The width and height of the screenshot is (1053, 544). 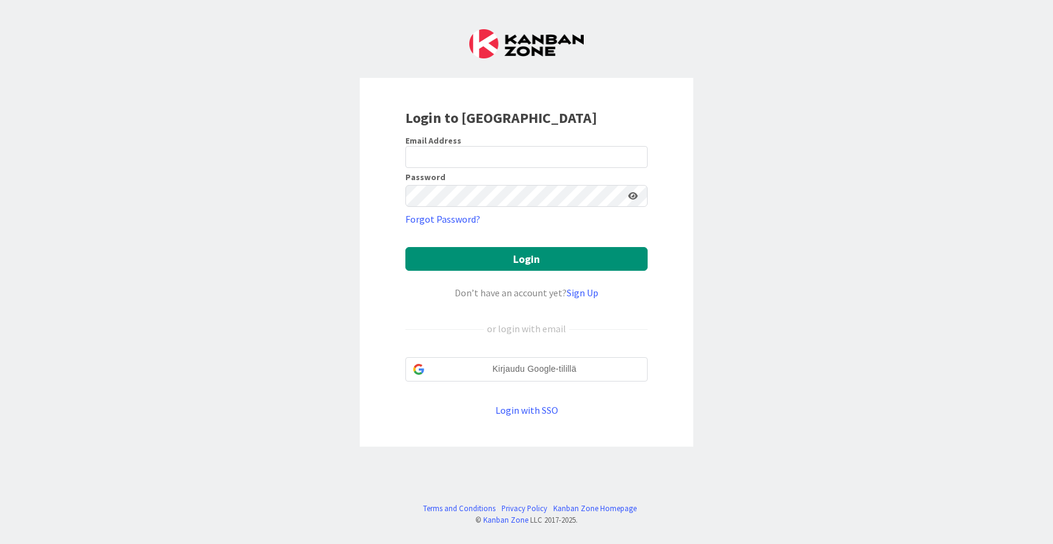 I want to click on div: or login with email, so click(x=527, y=329).